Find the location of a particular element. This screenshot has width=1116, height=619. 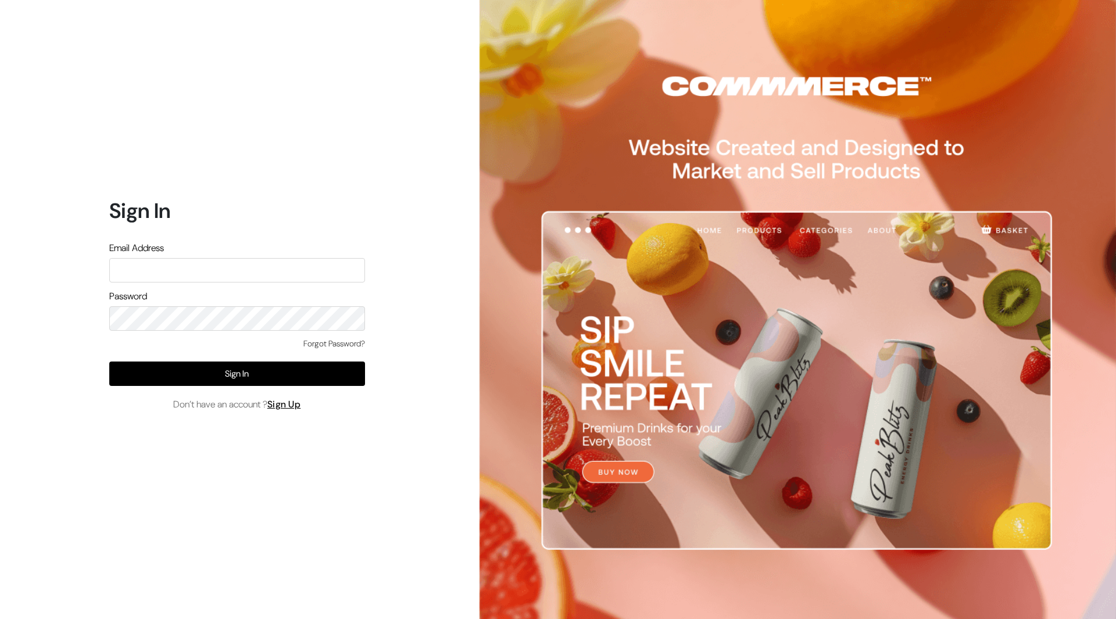

a: Sign Up is located at coordinates (284, 404).